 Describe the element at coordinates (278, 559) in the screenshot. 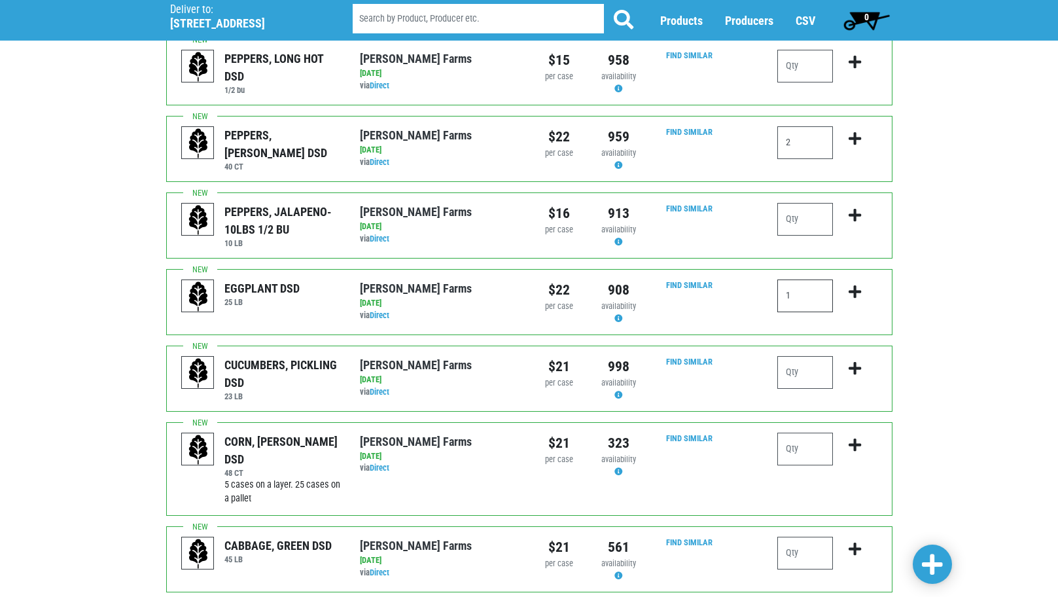

I see `h6: 45 LB` at that location.